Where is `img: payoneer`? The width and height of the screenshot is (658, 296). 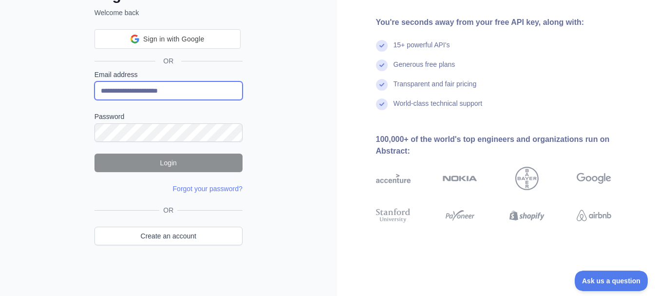 img: payoneer is located at coordinates (460, 215).